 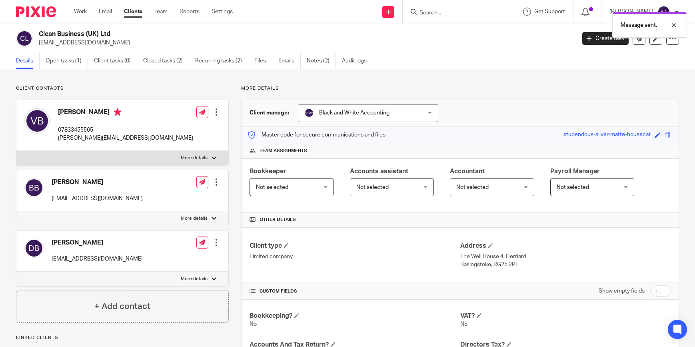 I want to click on a: Audit logs, so click(x=357, y=61).